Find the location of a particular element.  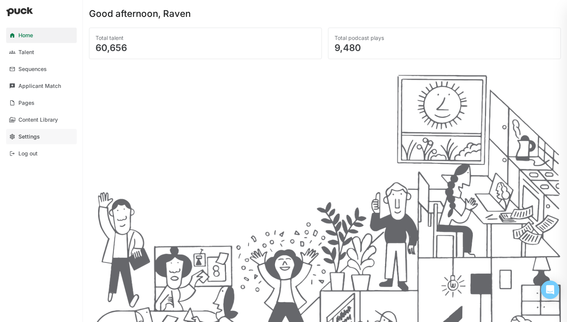

div: Total podcast plays is located at coordinates (444, 38).